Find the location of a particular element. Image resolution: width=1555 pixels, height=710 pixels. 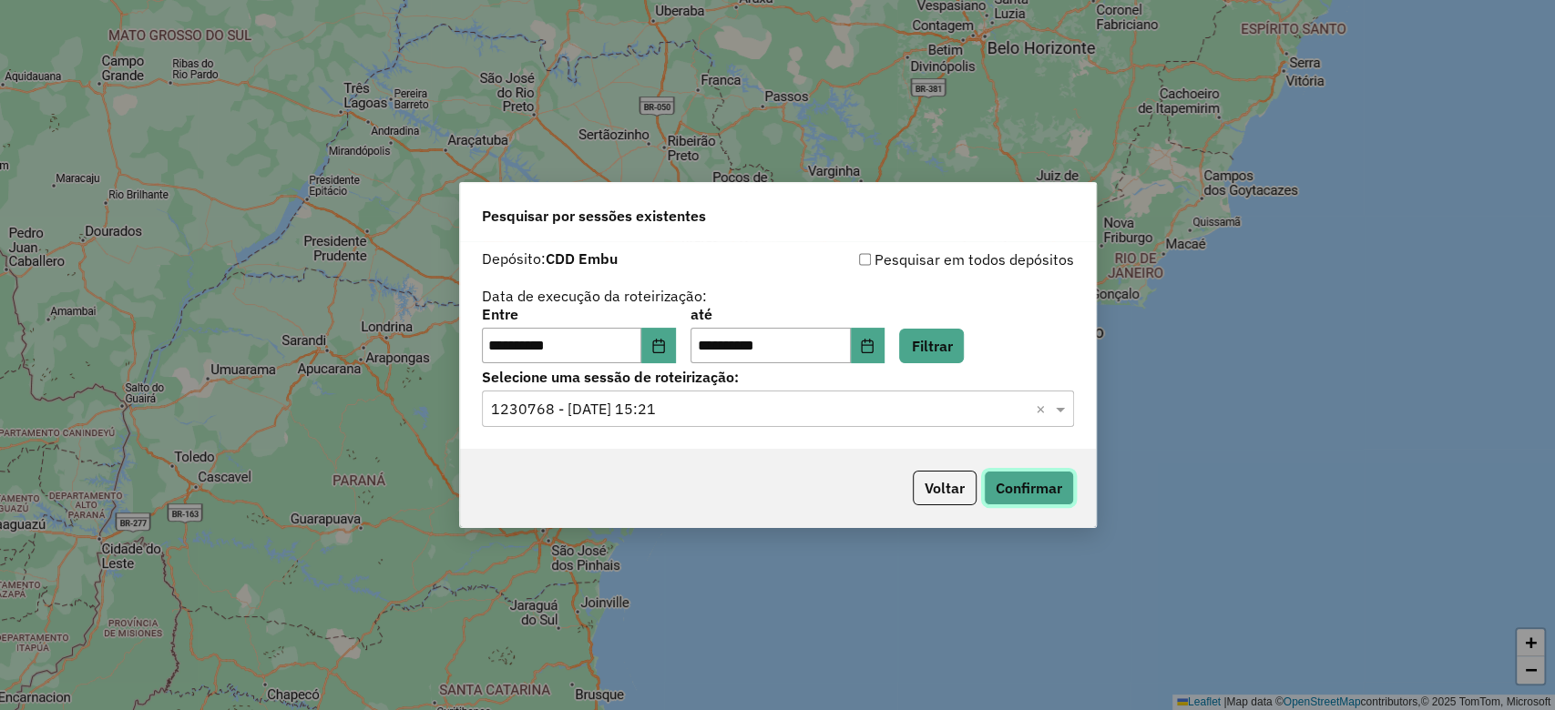

label: Selecione uma sessão de roteirização: is located at coordinates (778, 377).